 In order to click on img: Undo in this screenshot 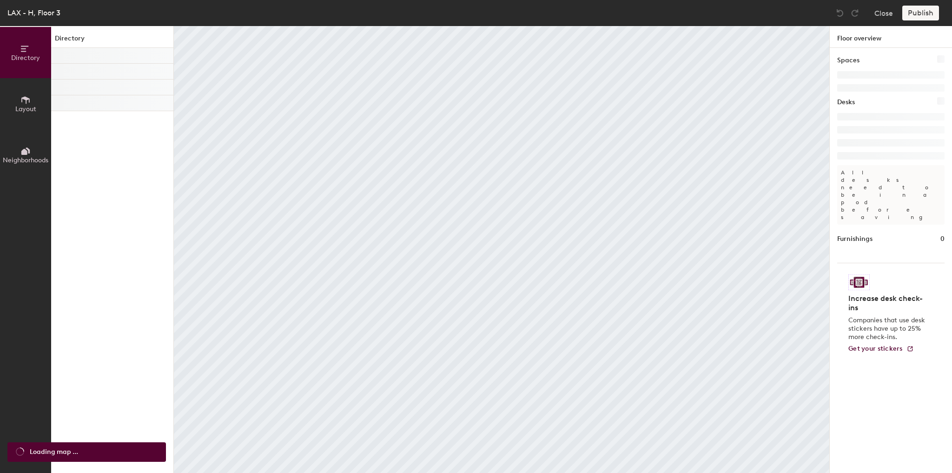, I will do `click(840, 13)`.